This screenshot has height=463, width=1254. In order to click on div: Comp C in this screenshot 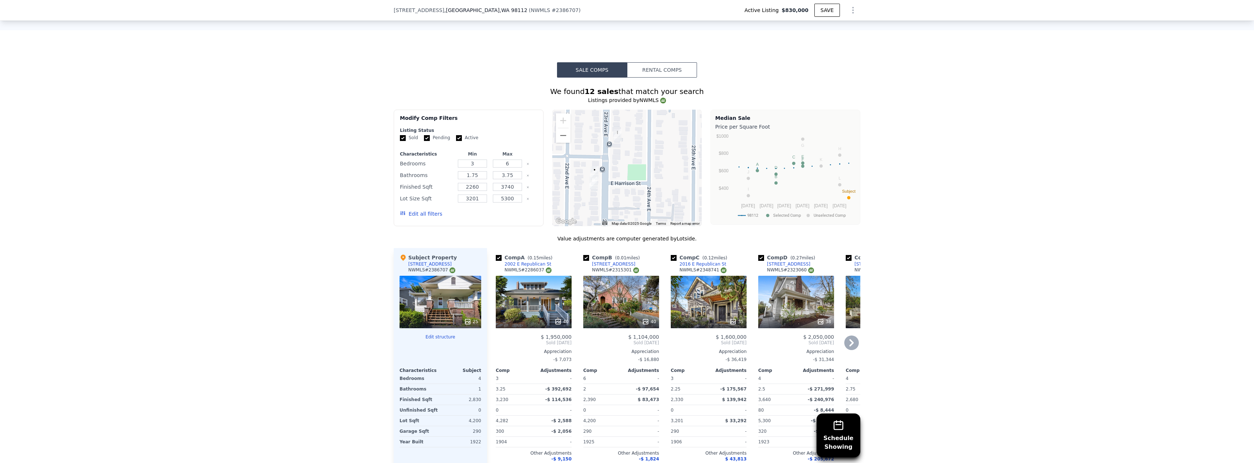, I will do `click(700, 258)`.